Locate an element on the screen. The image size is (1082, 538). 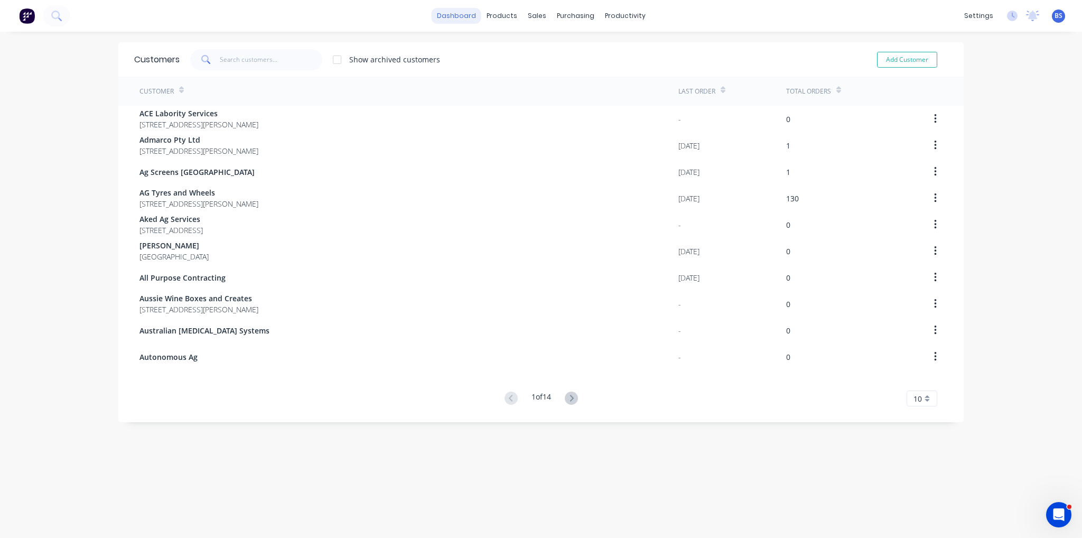
span: ACE Labority Services is located at coordinates (199, 113).